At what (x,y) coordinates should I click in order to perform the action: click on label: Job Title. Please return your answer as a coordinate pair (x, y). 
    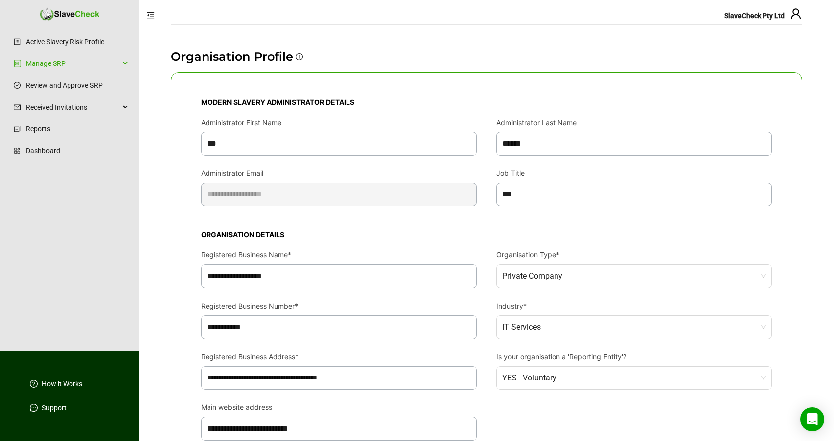
    Looking at the image, I should click on (514, 173).